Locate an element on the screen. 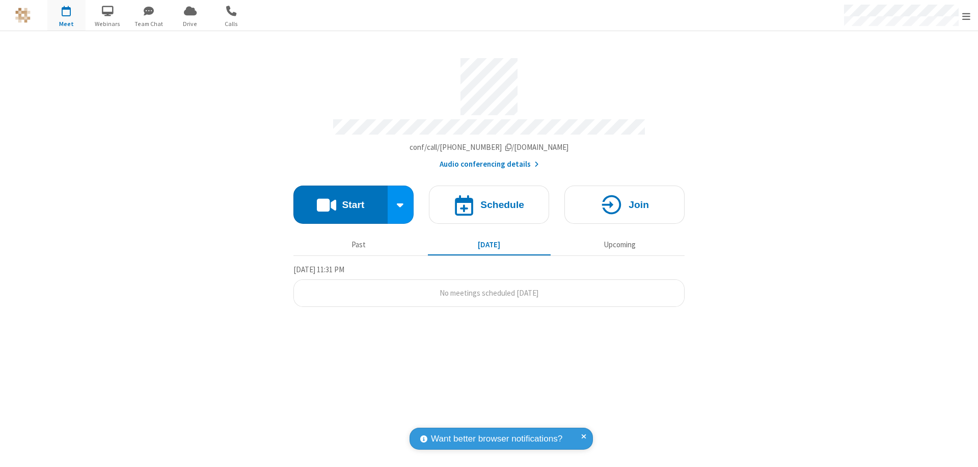 The width and height of the screenshot is (978, 467). button: Past is located at coordinates (359, 245).